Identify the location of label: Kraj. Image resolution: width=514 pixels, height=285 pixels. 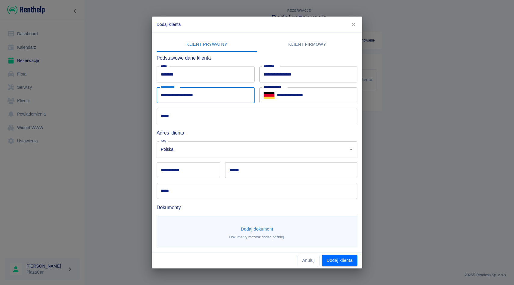
(163, 141).